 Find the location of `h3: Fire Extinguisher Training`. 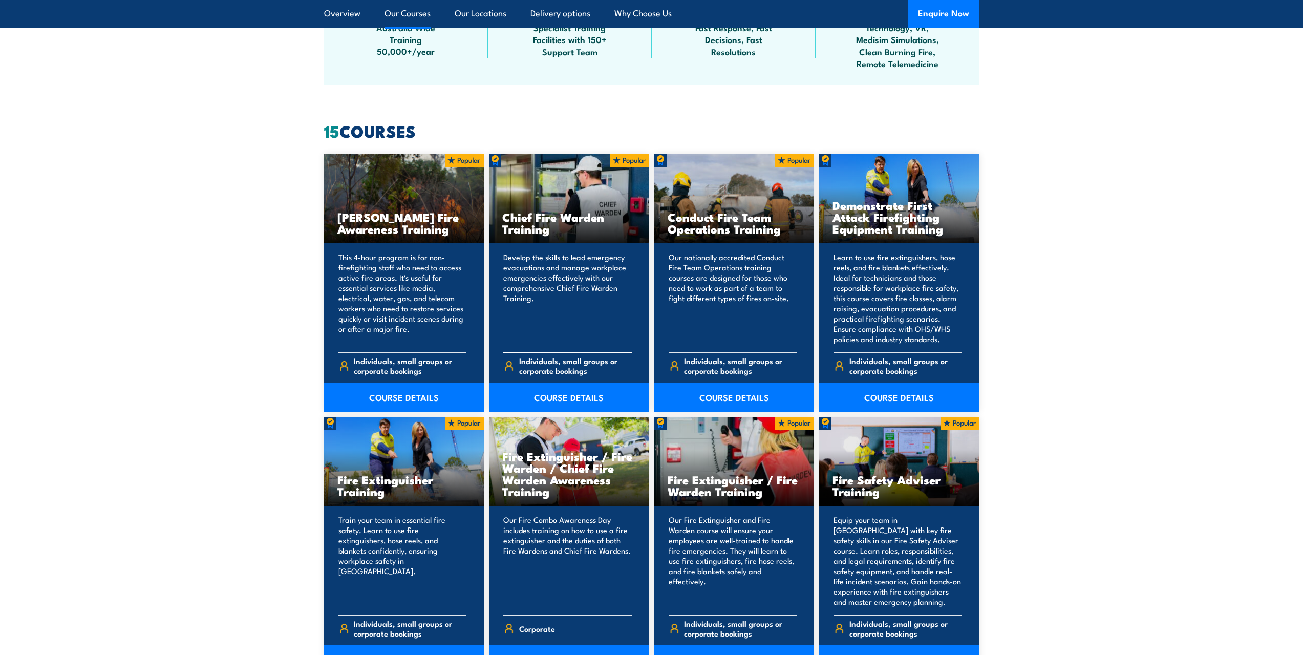

h3: Fire Extinguisher Training is located at coordinates (404, 486).